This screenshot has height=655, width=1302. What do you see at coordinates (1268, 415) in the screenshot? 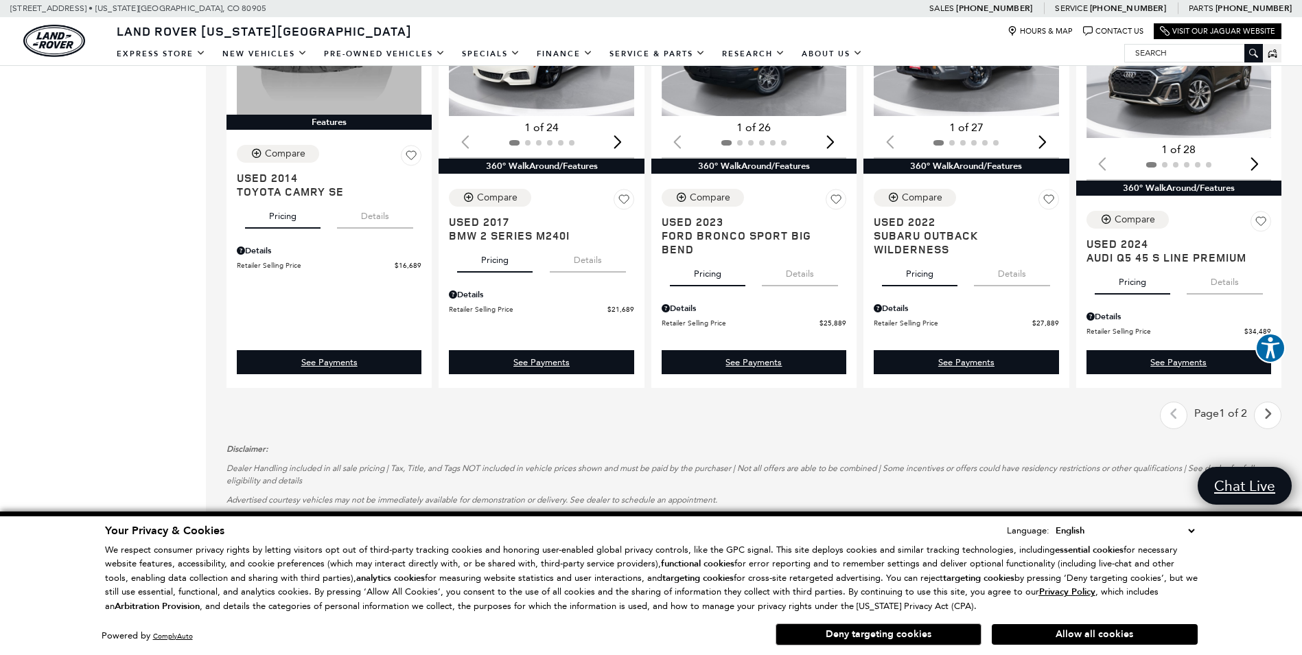
I see `a: next page` at bounding box center [1268, 415].